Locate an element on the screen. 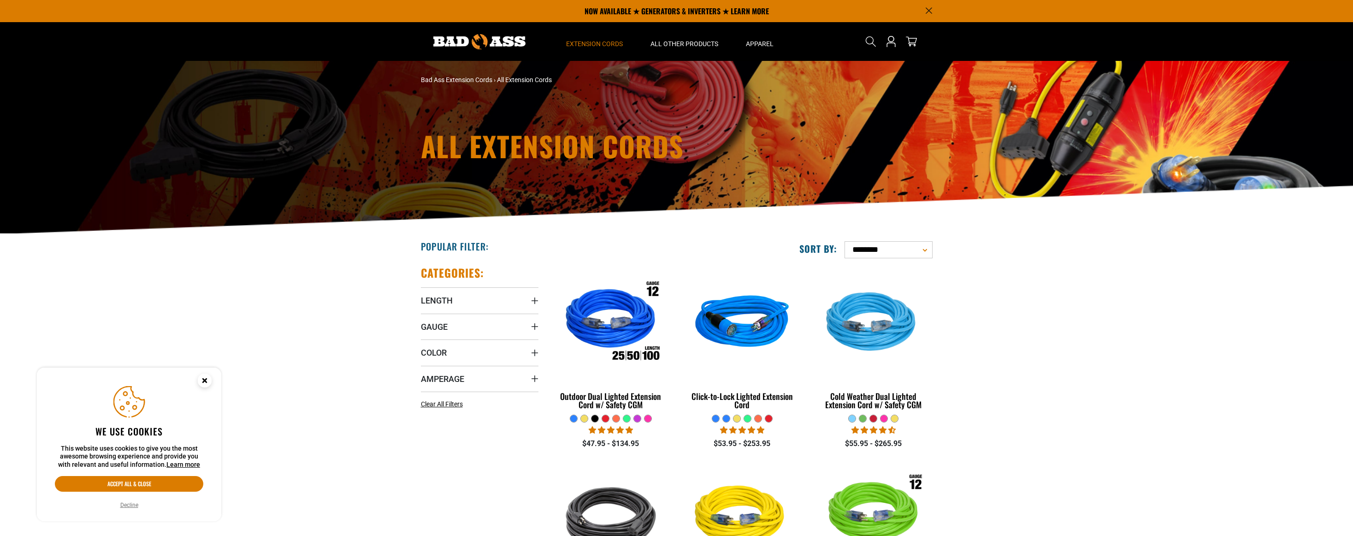 The height and width of the screenshot is (536, 1353). aside: Cookie Consent is located at coordinates (129, 445).